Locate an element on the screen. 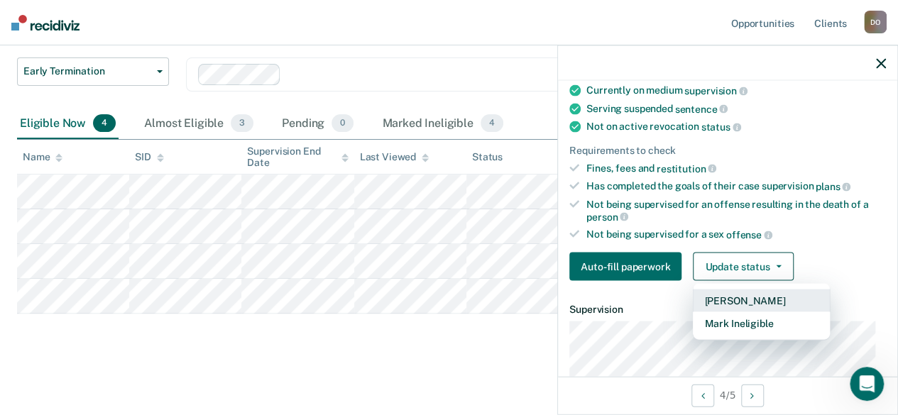 The width and height of the screenshot is (898, 415). a: Navigate to form link is located at coordinates (628, 267).